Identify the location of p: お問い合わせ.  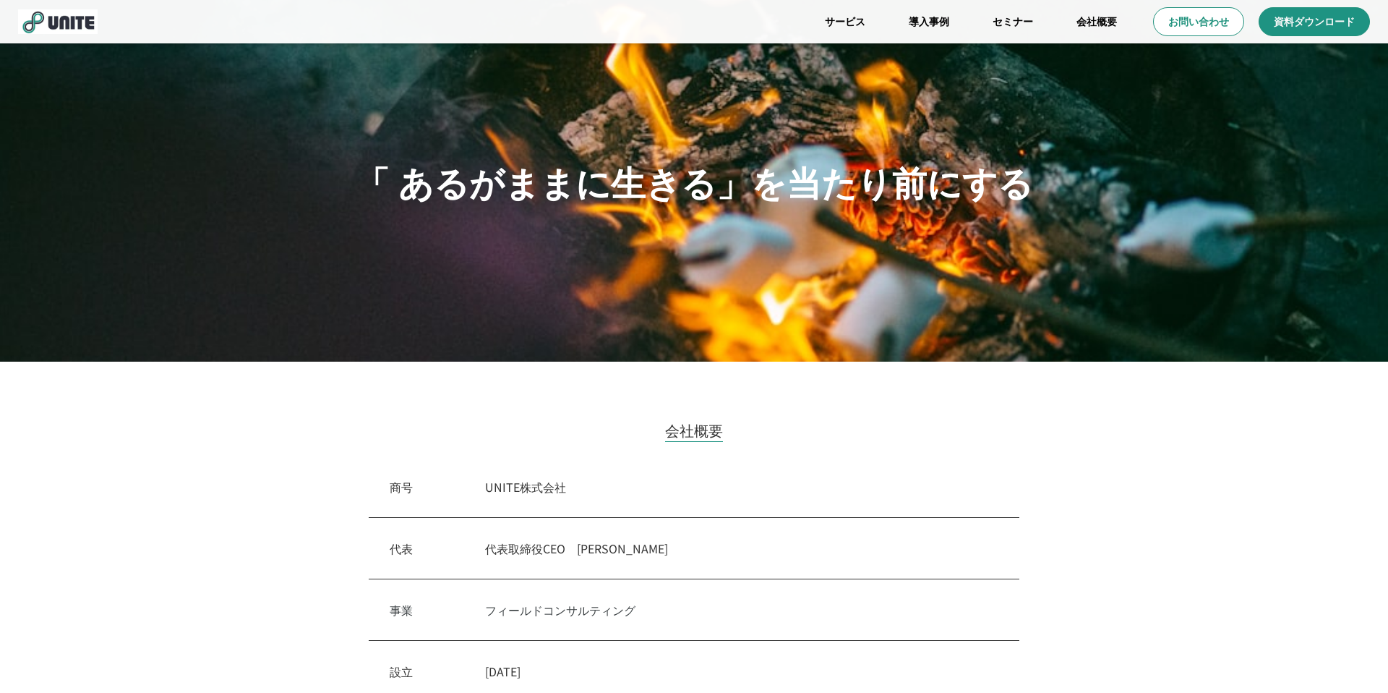
(1199, 22).